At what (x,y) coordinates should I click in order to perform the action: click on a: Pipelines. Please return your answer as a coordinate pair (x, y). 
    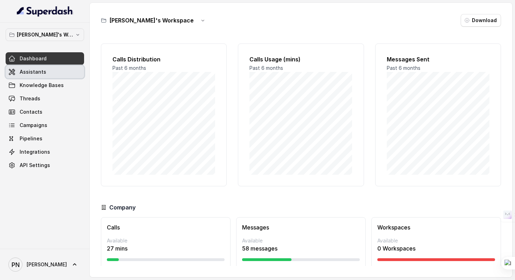
    Looking at the image, I should click on (45, 138).